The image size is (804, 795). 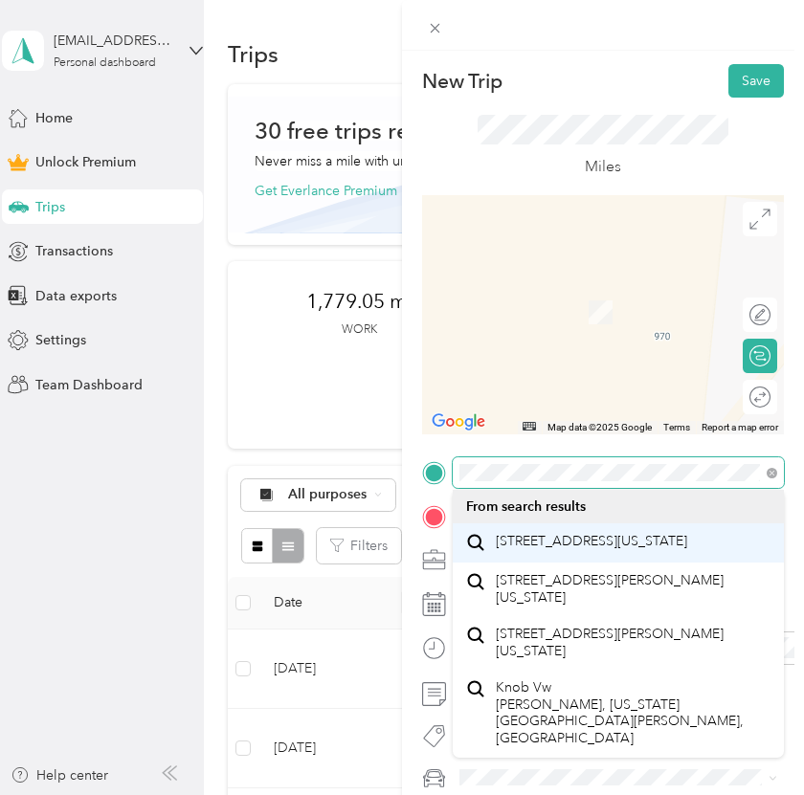 What do you see at coordinates (462, 81) in the screenshot?
I see `p: New Trip` at bounding box center [462, 81].